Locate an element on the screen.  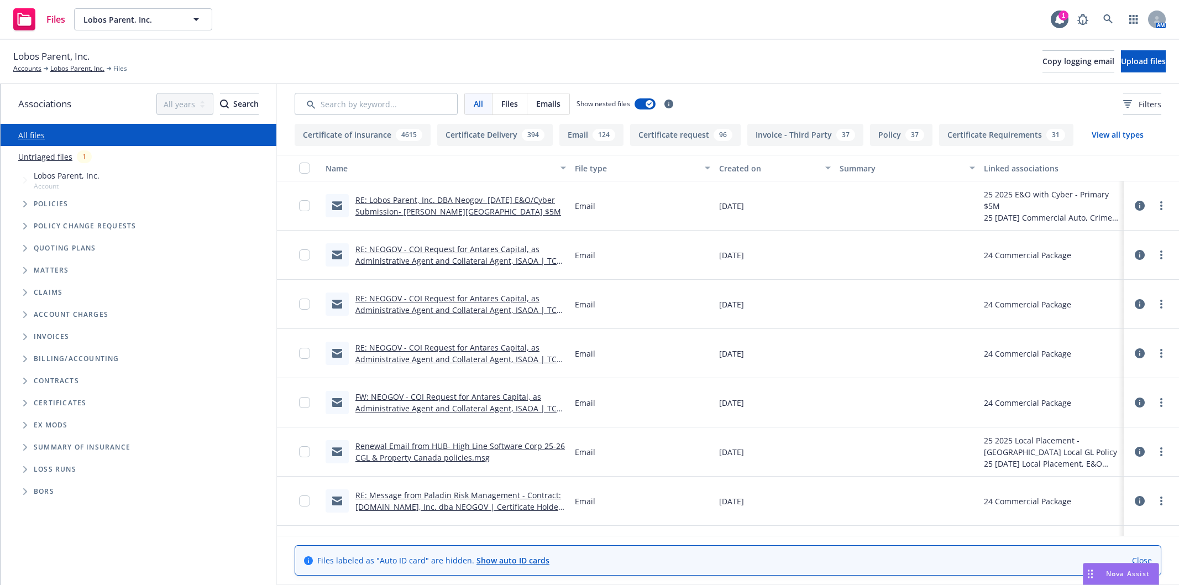
button: Policy is located at coordinates (901, 135).